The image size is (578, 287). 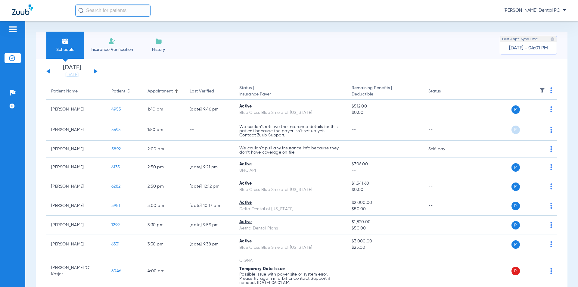 What do you see at coordinates (112, 41) in the screenshot?
I see `img: Manual Insurance Verification` at bounding box center [112, 41].